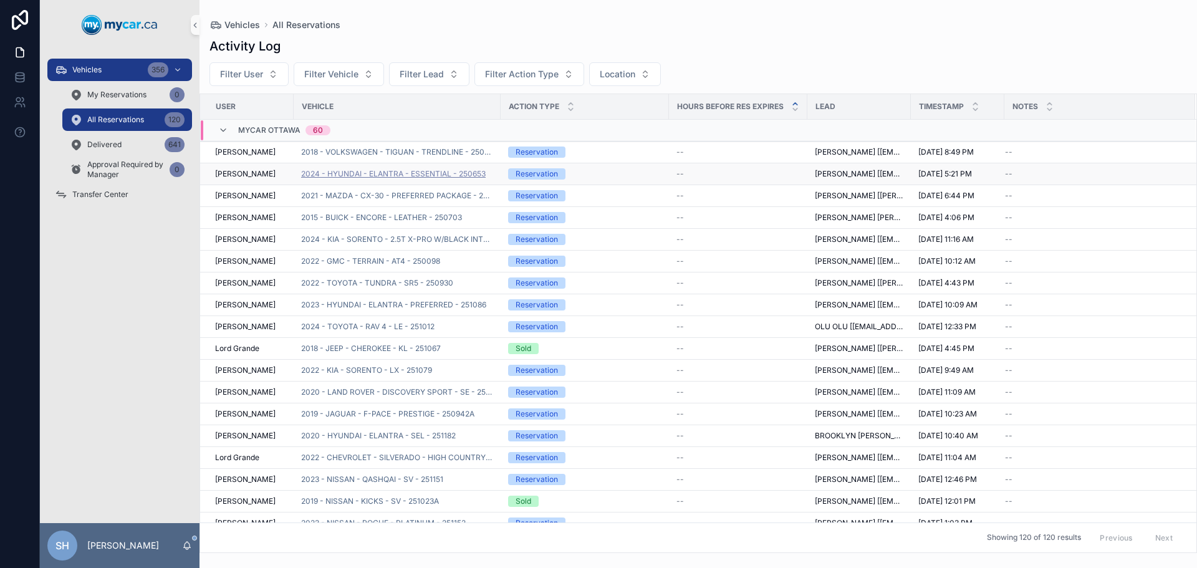 This screenshot has width=1197, height=568. Describe the element at coordinates (377, 283) in the screenshot. I see `a: 2022 - TOYOTA - TUNDRA - SR5 - 250930` at that location.